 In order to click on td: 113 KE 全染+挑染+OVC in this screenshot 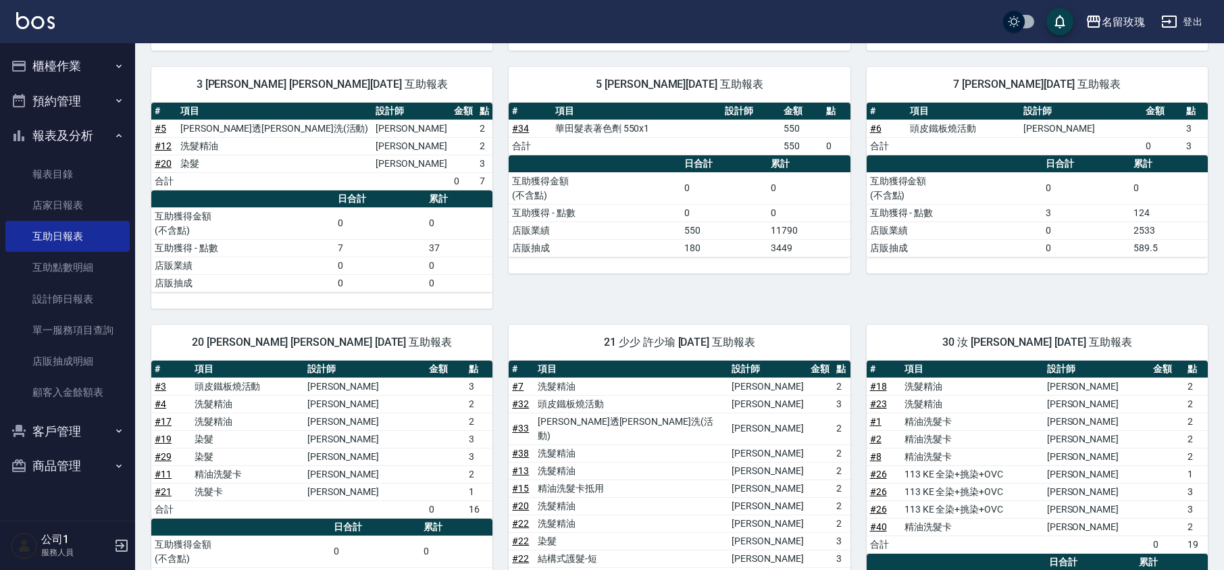, I will do `click(972, 509)`.